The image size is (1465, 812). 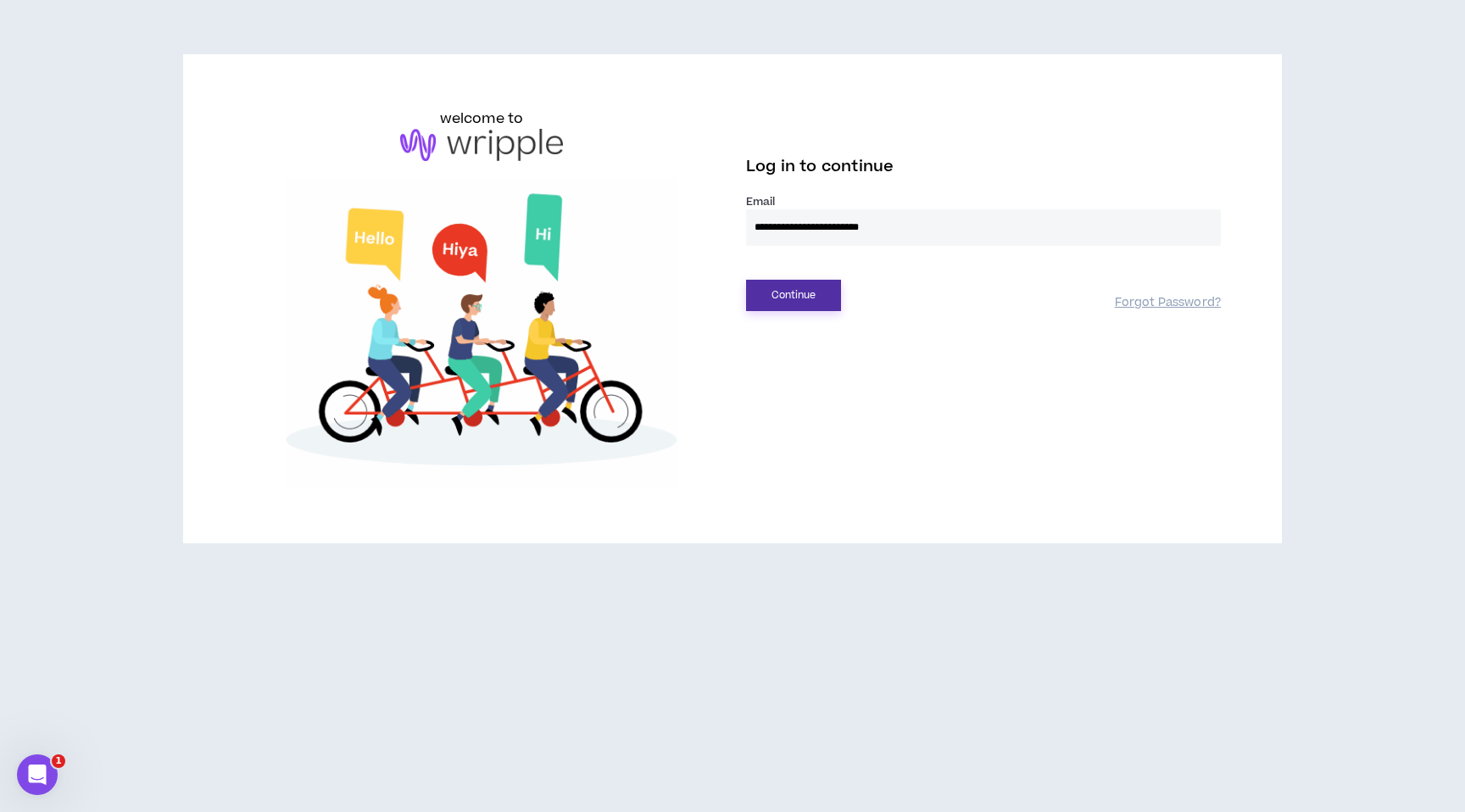 I want to click on button: Continue, so click(x=794, y=295).